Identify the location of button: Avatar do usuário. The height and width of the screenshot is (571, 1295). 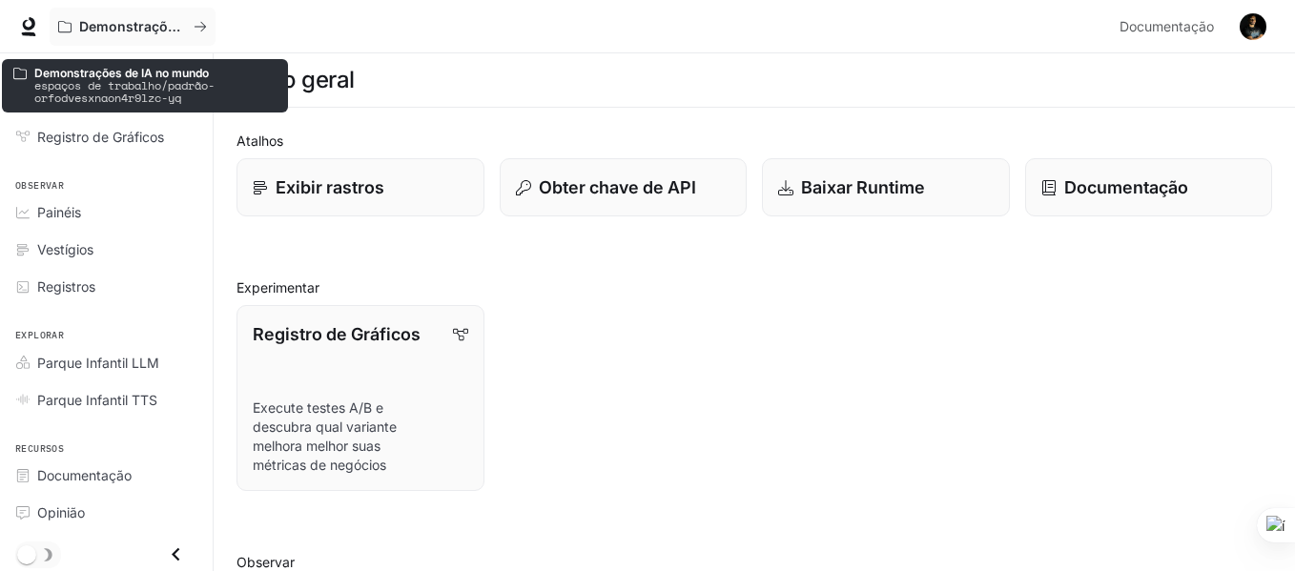
(1253, 27).